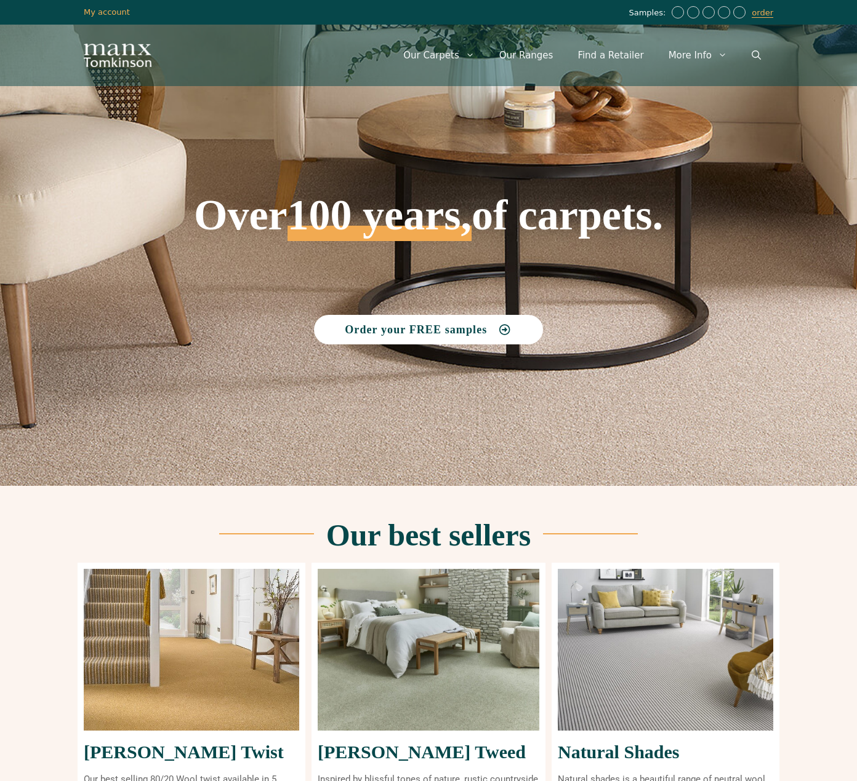  Describe the element at coordinates (526, 55) in the screenshot. I see `a: Our Ranges` at that location.